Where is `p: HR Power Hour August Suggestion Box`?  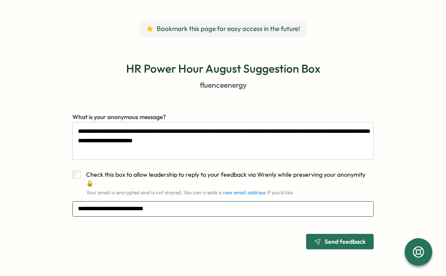 p: HR Power Hour August Suggestion Box is located at coordinates (223, 68).